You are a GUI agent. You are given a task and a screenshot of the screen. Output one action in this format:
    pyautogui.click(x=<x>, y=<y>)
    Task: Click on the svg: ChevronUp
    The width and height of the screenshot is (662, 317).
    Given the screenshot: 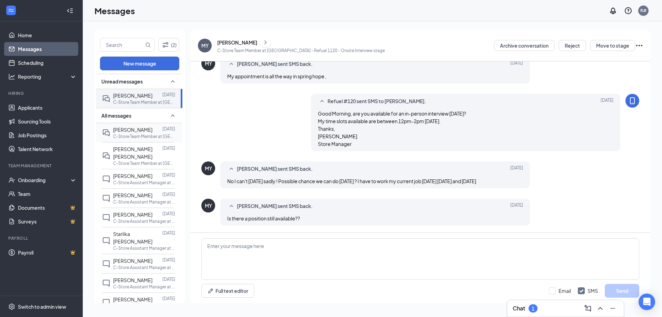 What is the action you would take?
    pyautogui.click(x=600, y=308)
    